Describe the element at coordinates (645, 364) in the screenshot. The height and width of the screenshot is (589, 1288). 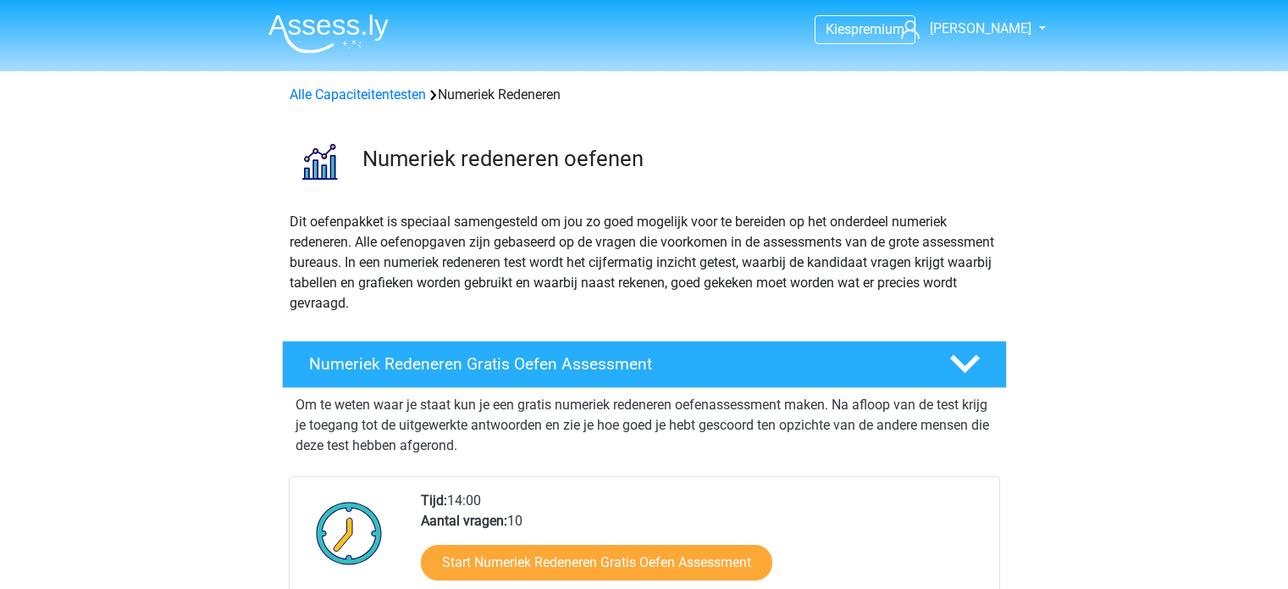
I see `a: Numeriek Redeneren Gratis Oefen Assessment` at that location.